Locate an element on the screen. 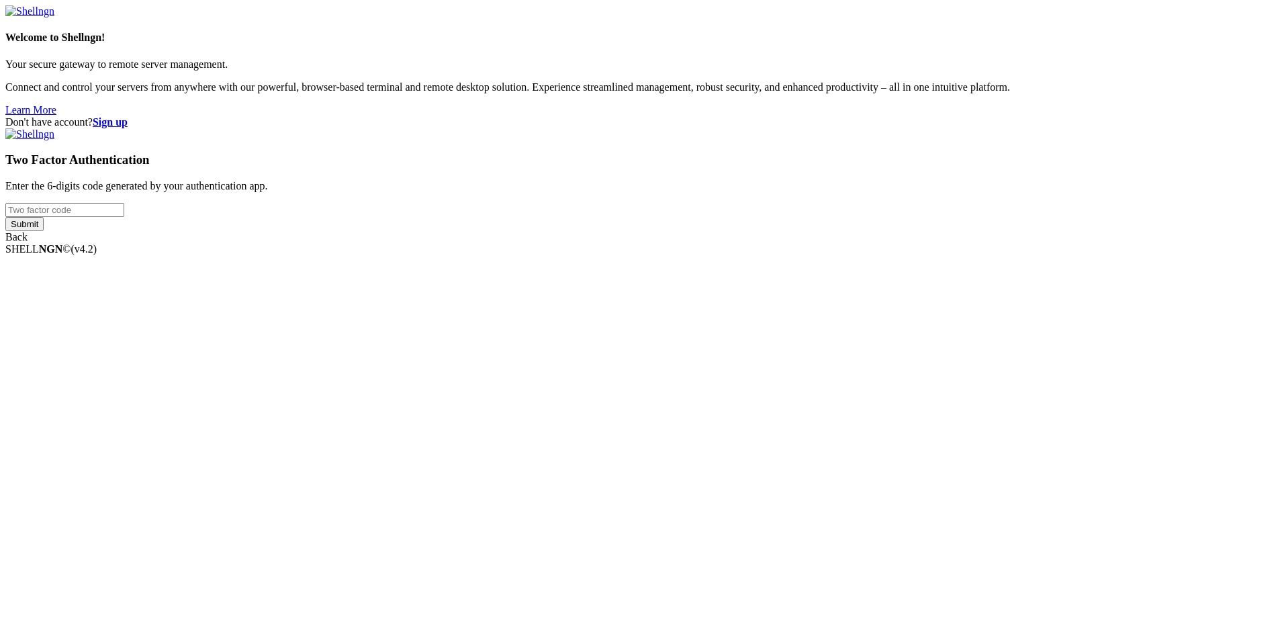  span: 4.2.0 is located at coordinates (84, 248).